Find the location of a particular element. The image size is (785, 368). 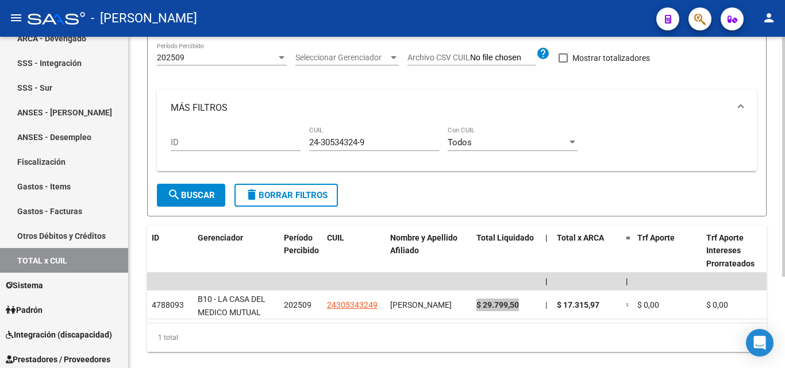

span: Padrón is located at coordinates (24, 310).